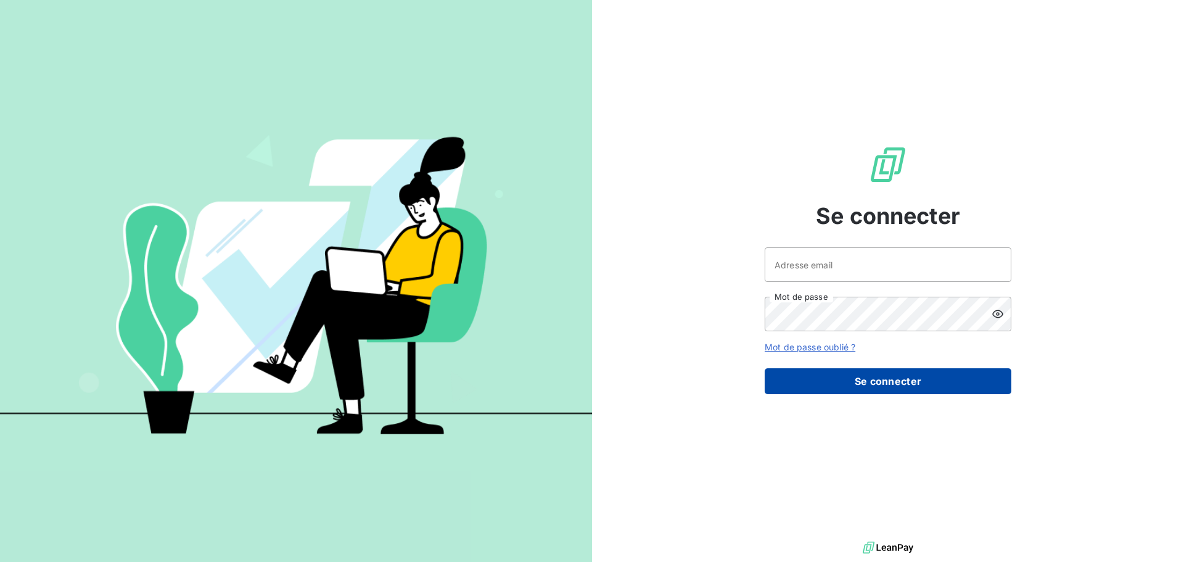 The width and height of the screenshot is (1184, 562). Describe the element at coordinates (888, 165) in the screenshot. I see `img: Logo LeanPay` at that location.